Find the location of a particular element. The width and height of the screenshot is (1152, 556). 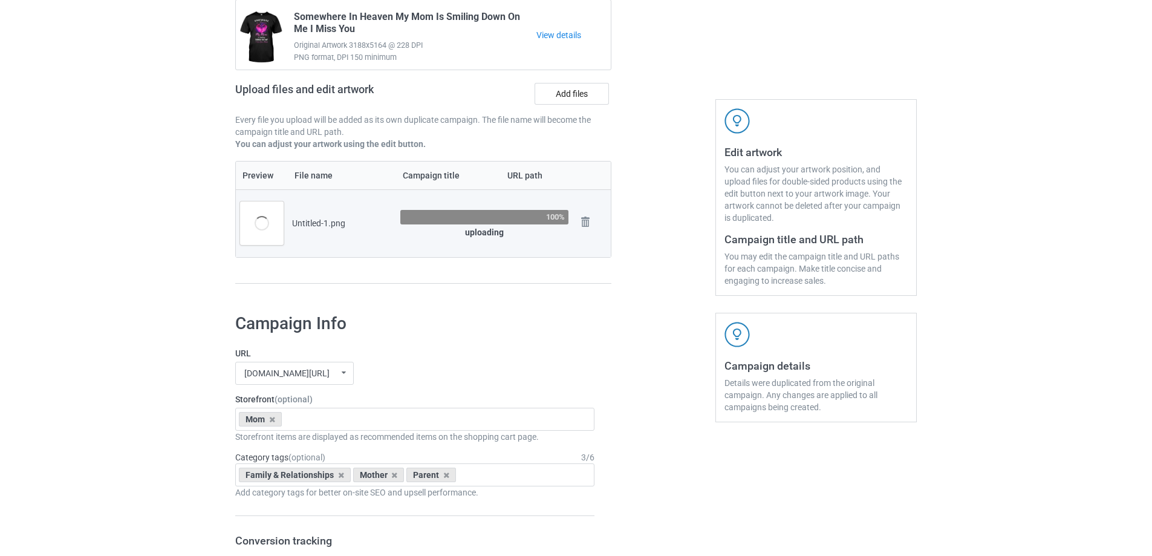

div: Storefront items are displayed as recommended items on the shopping cart page. is located at coordinates (415, 437).